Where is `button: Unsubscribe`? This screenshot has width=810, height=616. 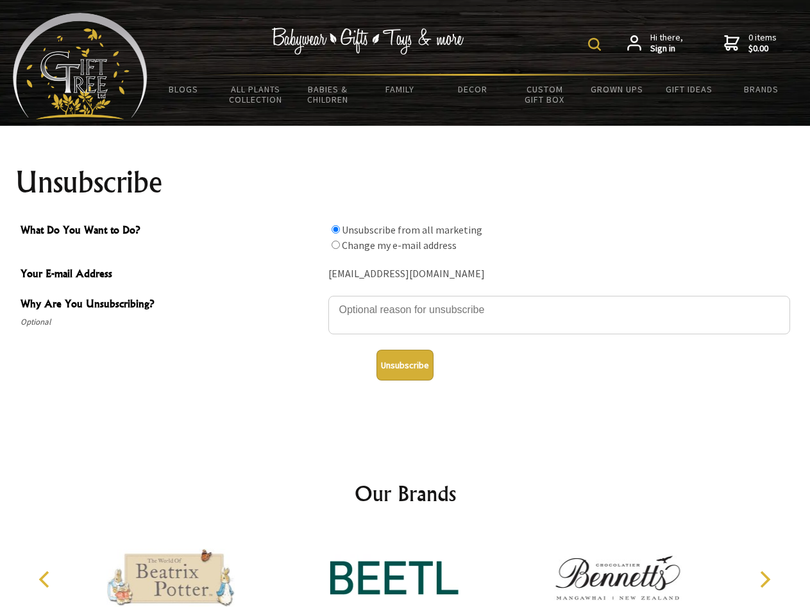 button: Unsubscribe is located at coordinates (405, 365).